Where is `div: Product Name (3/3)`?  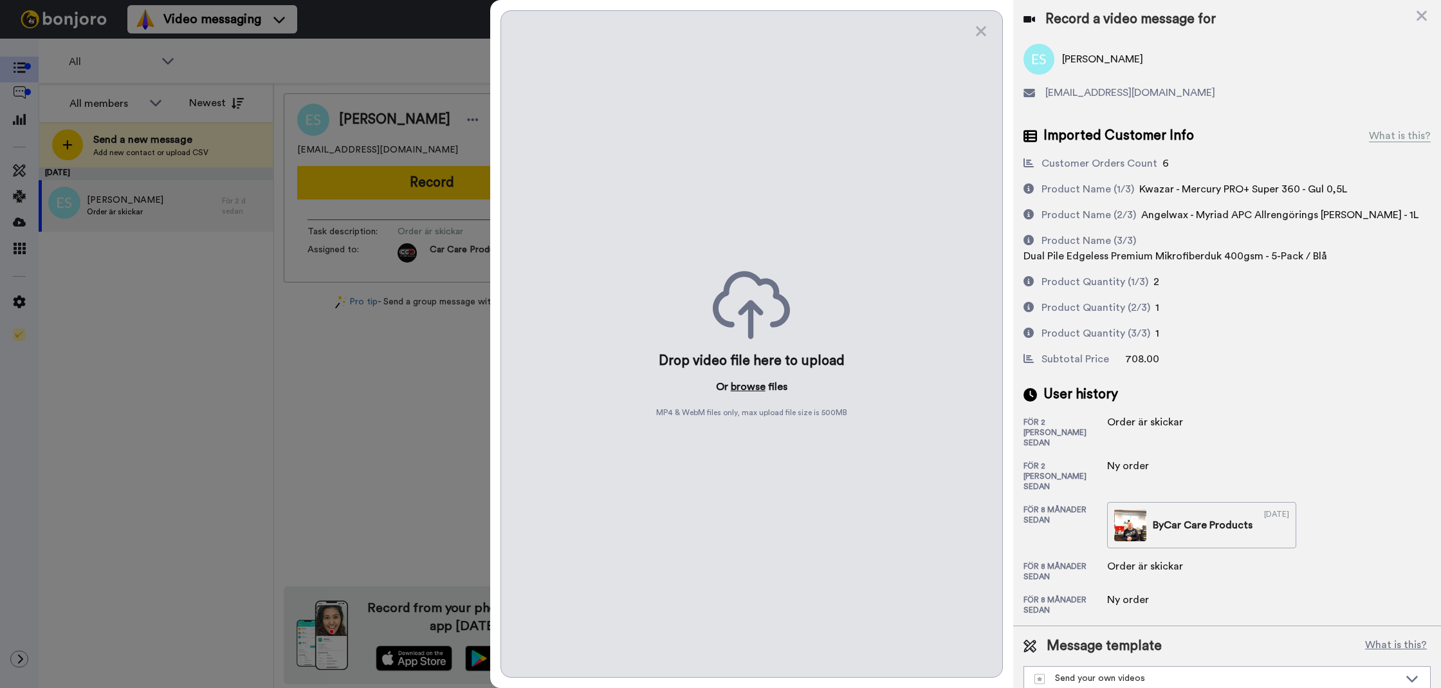 div: Product Name (3/3) is located at coordinates (1088, 241).